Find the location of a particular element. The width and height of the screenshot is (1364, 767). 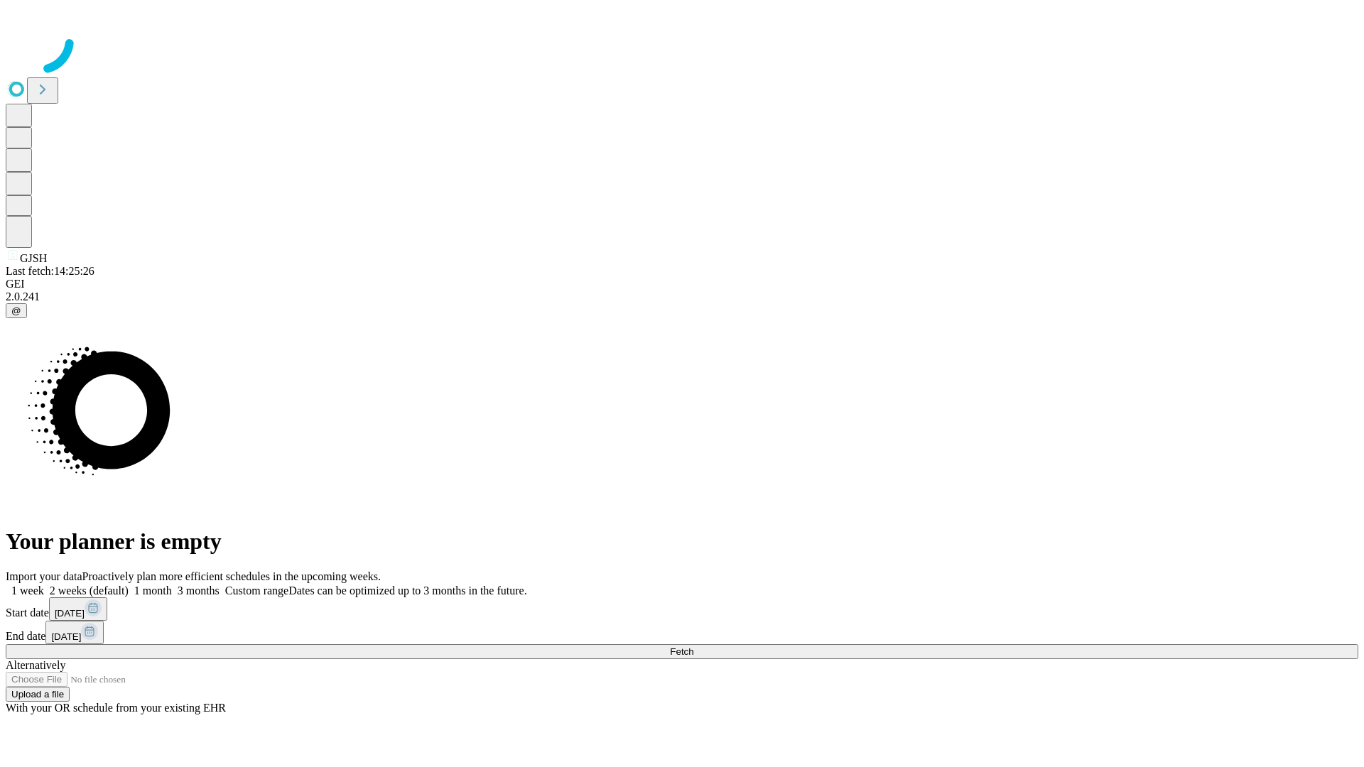

span: 2 weeks (default) is located at coordinates (89, 590).